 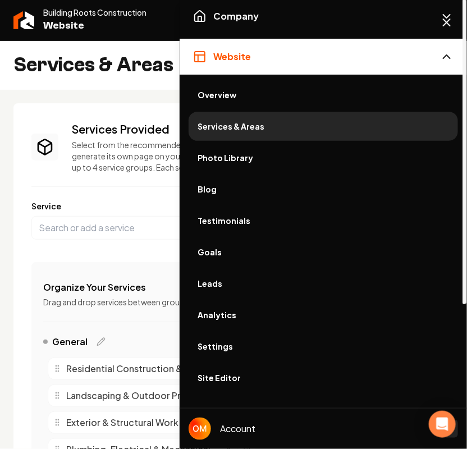 What do you see at coordinates (323, 283) in the screenshot?
I see `span: Leads` at bounding box center [323, 283].